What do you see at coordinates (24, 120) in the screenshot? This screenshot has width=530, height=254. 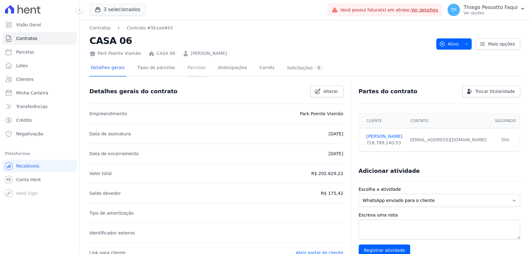 I see `span: Crédito` at bounding box center [24, 120].